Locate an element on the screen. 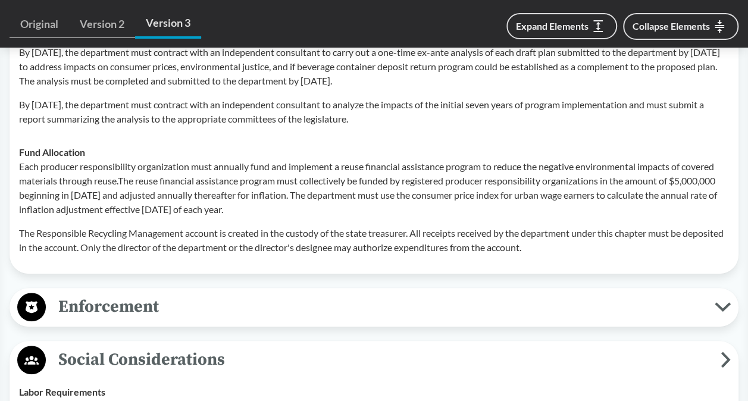 The width and height of the screenshot is (748, 401). button: Expand Elements is located at coordinates (562, 26).